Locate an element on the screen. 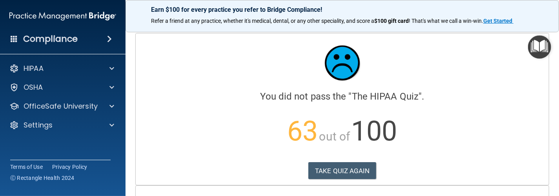 The width and height of the screenshot is (559, 196). p: HIPAA is located at coordinates (33, 68).